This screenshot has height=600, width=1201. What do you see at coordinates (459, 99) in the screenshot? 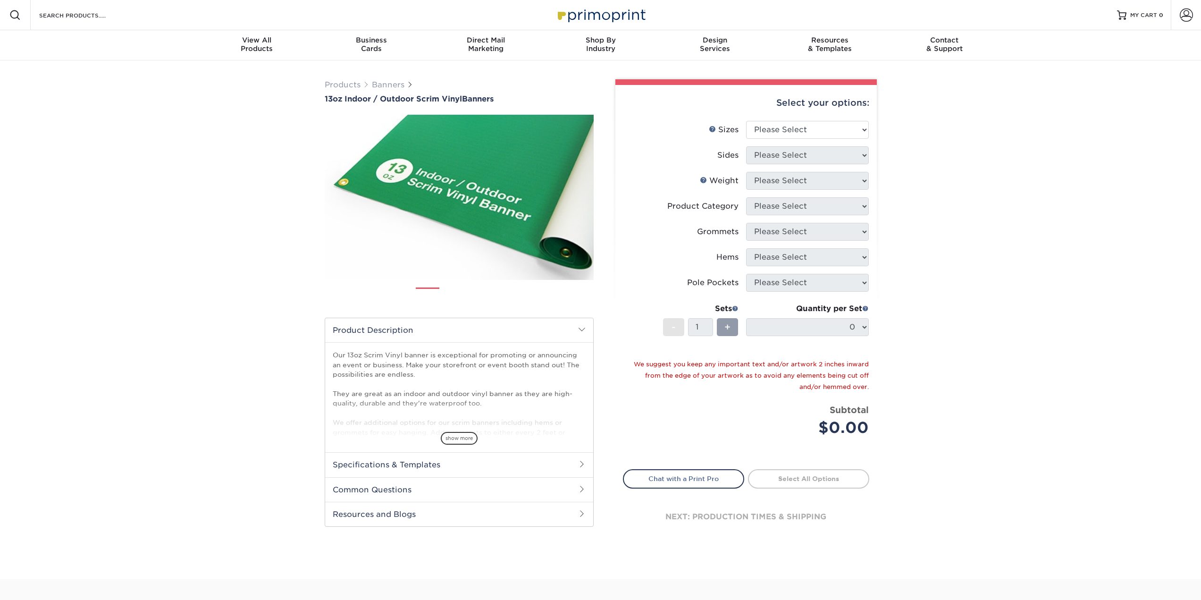
I see `a: 13oz Indoor / Outdoor Scrim VinylBanners` at bounding box center [459, 99].